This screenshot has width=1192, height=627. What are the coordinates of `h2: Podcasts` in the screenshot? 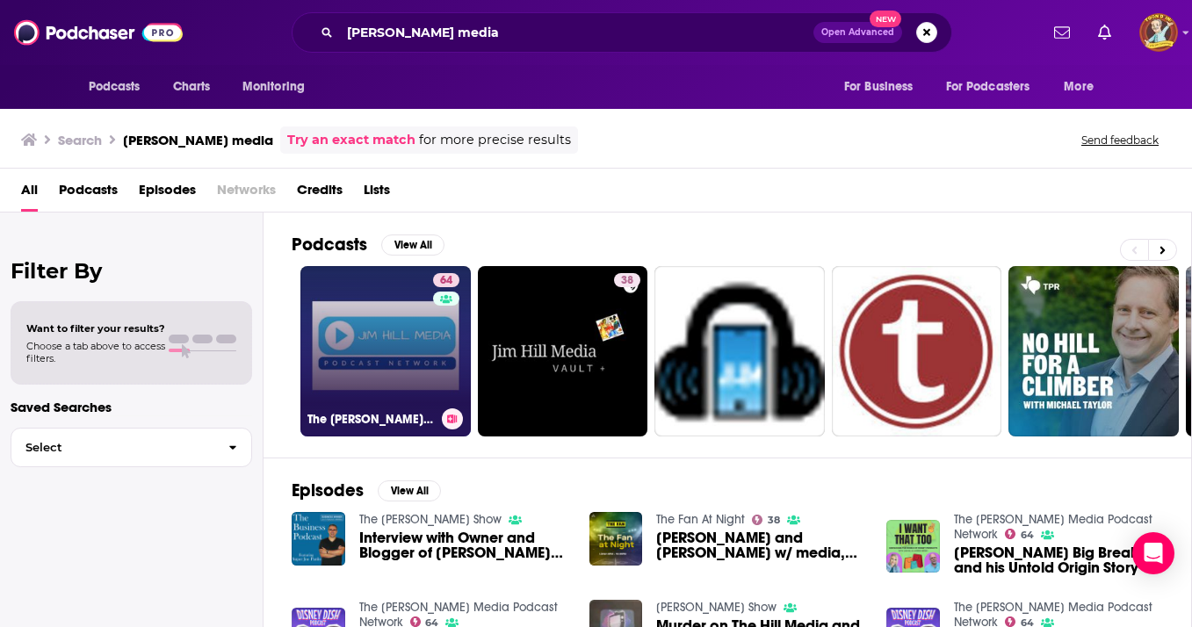 It's located at (329, 244).